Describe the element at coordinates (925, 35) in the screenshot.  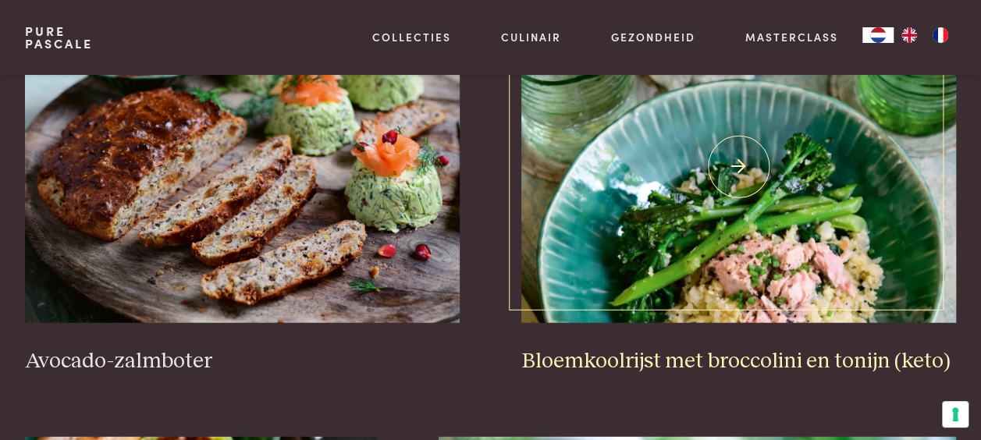
I see `ul: Language list` at that location.